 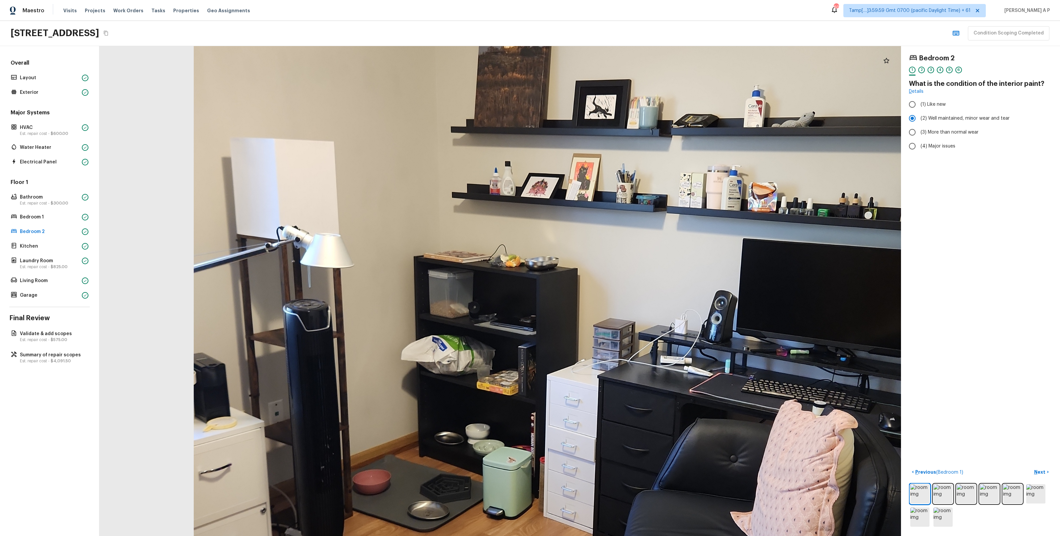 What do you see at coordinates (931, 70) in the screenshot?
I see `div: 3` at bounding box center [931, 70].